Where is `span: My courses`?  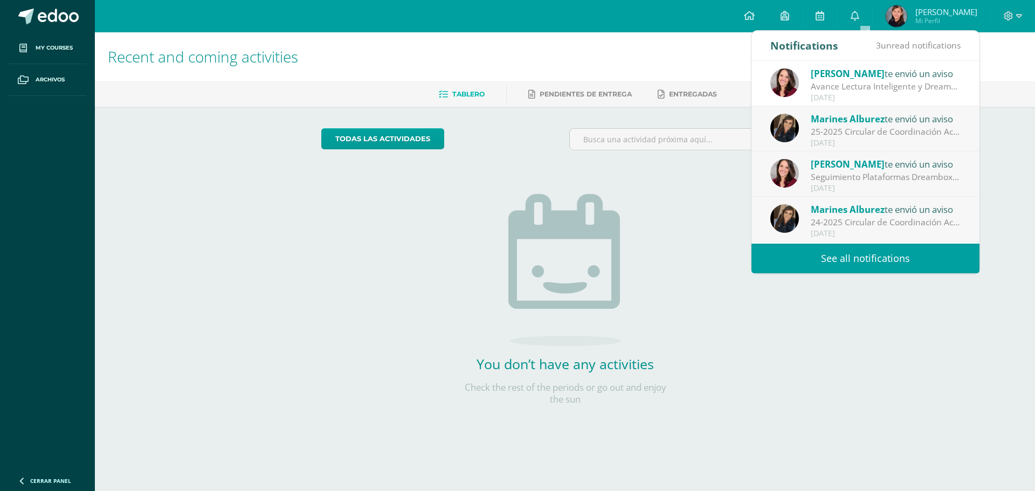 span: My courses is located at coordinates (54, 48).